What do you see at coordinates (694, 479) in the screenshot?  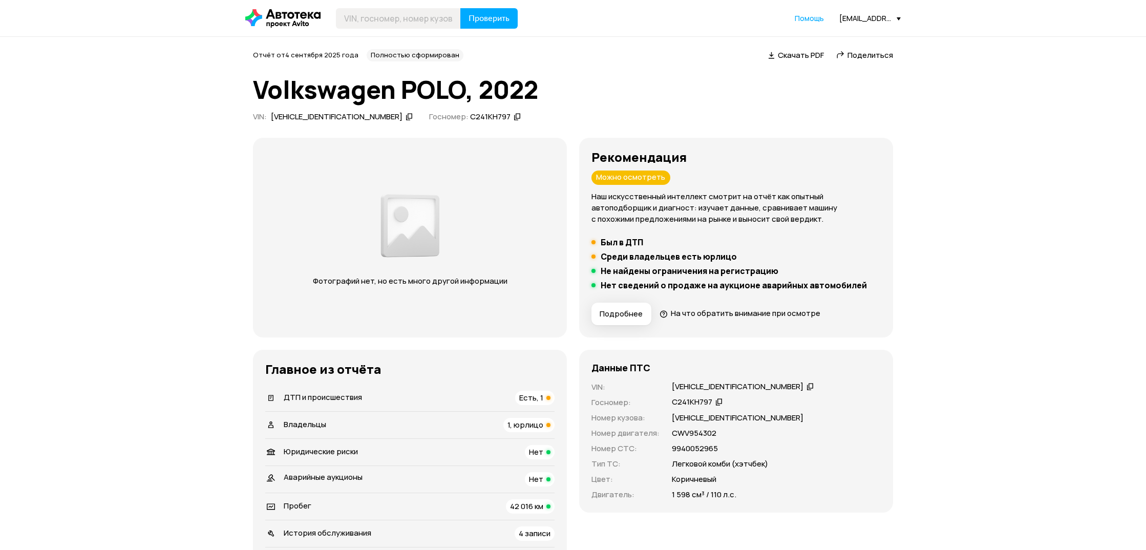 I see `p: Коричневый` at bounding box center [694, 479].